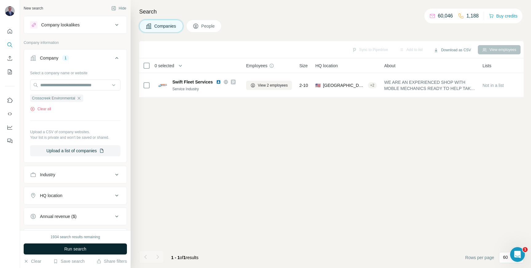  What do you see at coordinates (69, 262) in the screenshot?
I see `button: Save search` at bounding box center [69, 262].